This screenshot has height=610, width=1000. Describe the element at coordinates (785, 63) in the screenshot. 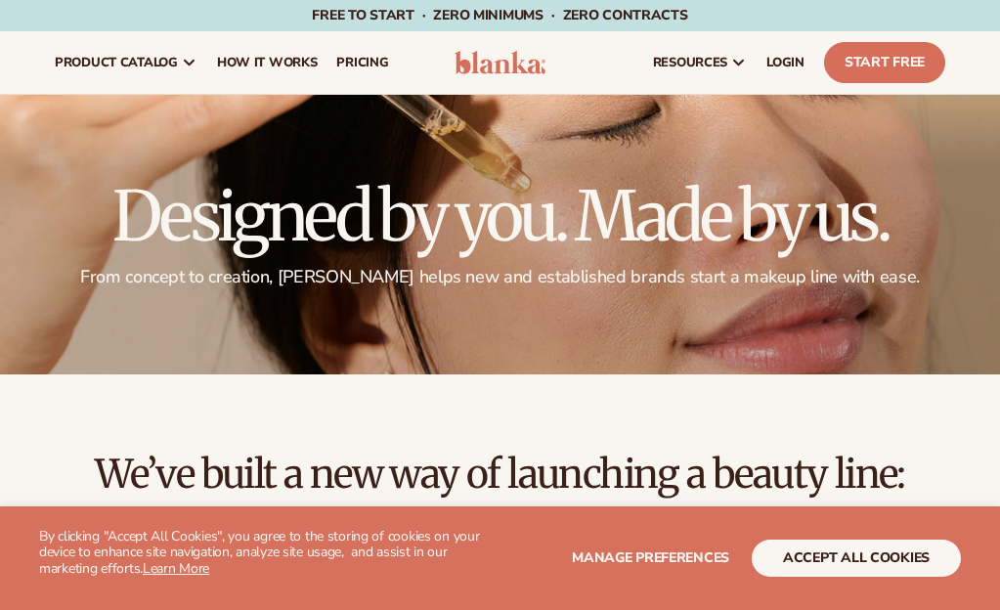

I see `a: LOGIN` at that location.